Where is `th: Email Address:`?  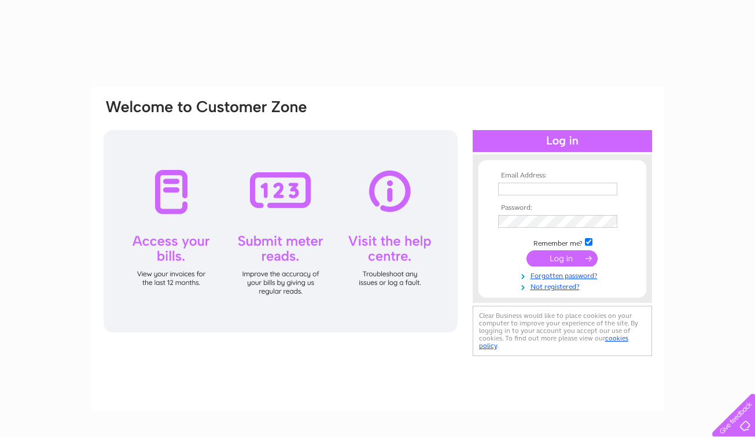
th: Email Address: is located at coordinates (562, 176).